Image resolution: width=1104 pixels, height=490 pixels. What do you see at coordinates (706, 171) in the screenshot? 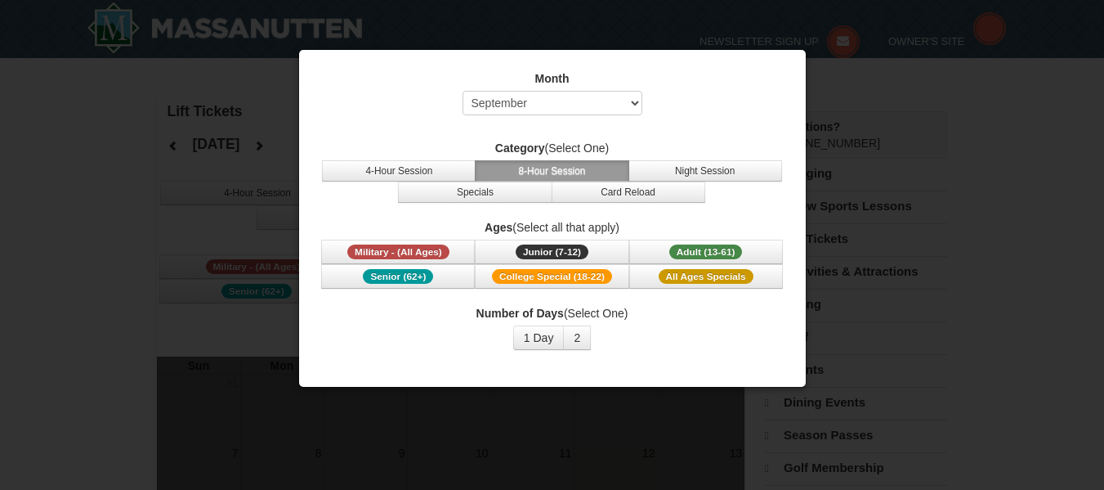
I see `button: Night Session` at bounding box center [706, 171].